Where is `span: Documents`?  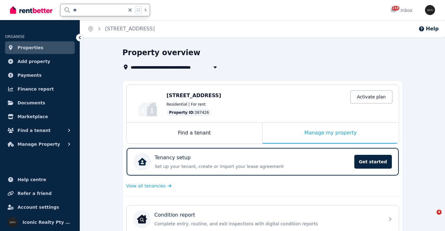 span: Documents is located at coordinates (31, 103).